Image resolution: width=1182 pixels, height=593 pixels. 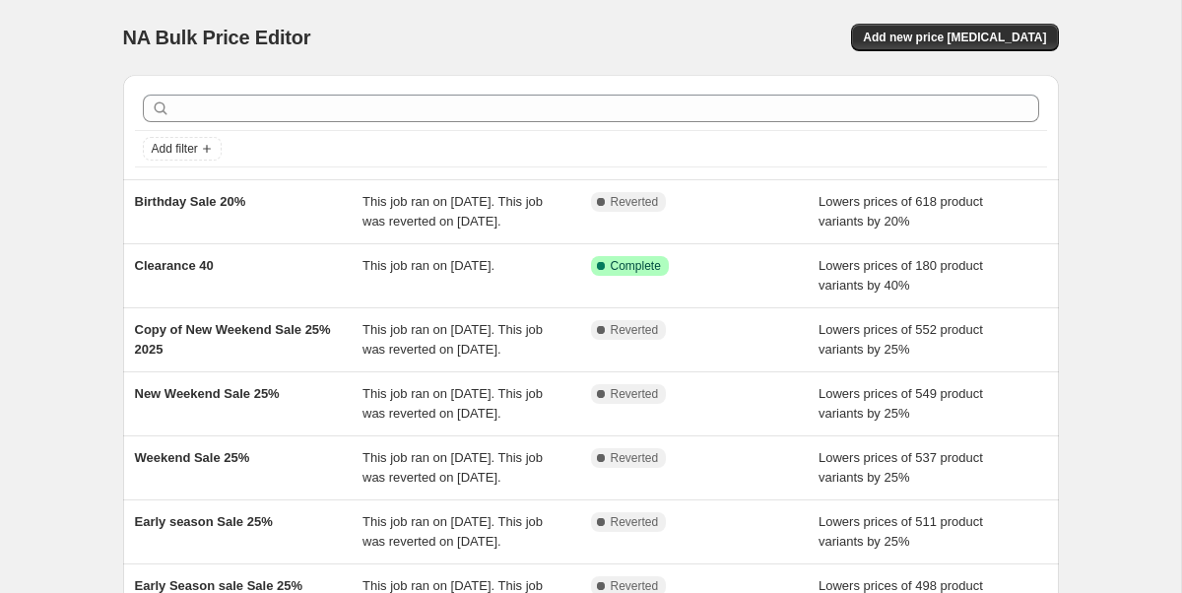 What do you see at coordinates (217, 37) in the screenshot?
I see `span: NA Bulk Price Editor` at bounding box center [217, 37].